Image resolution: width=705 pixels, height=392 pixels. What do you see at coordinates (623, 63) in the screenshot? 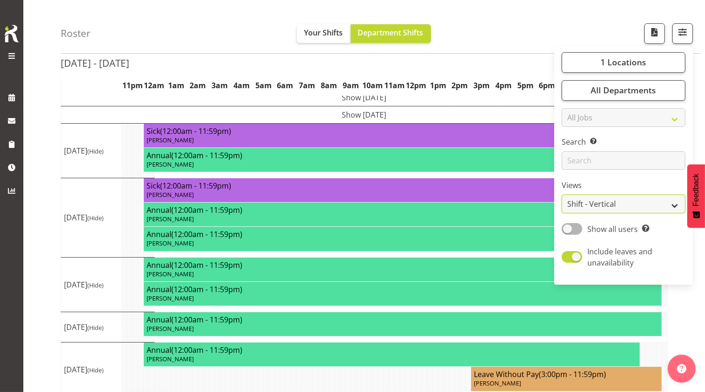
I see `button: 1 Locations` at bounding box center [623, 63].